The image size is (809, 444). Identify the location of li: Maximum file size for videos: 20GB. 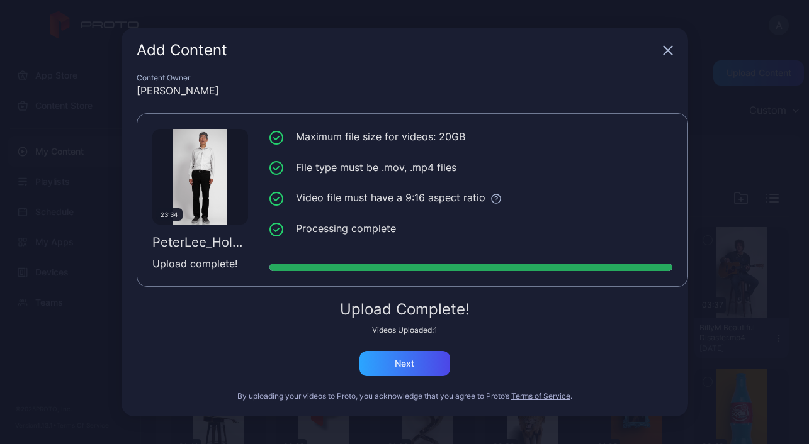
(471, 137).